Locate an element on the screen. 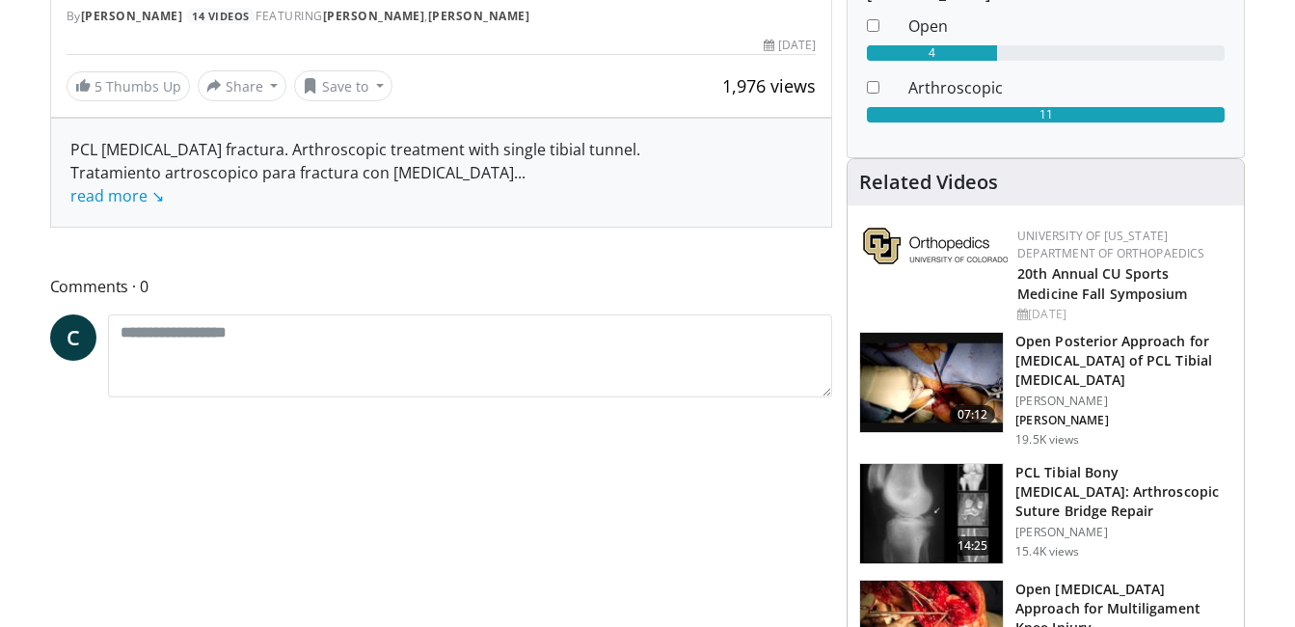  p: 15.4K views is located at coordinates (1047, 551).